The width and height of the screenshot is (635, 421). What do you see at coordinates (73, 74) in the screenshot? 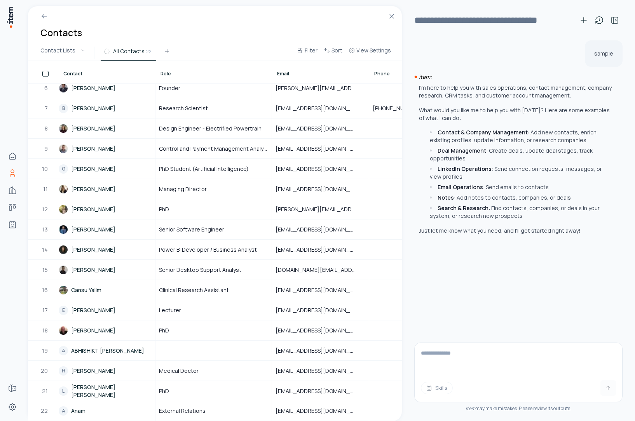
I see `span: Contact` at bounding box center [73, 74].